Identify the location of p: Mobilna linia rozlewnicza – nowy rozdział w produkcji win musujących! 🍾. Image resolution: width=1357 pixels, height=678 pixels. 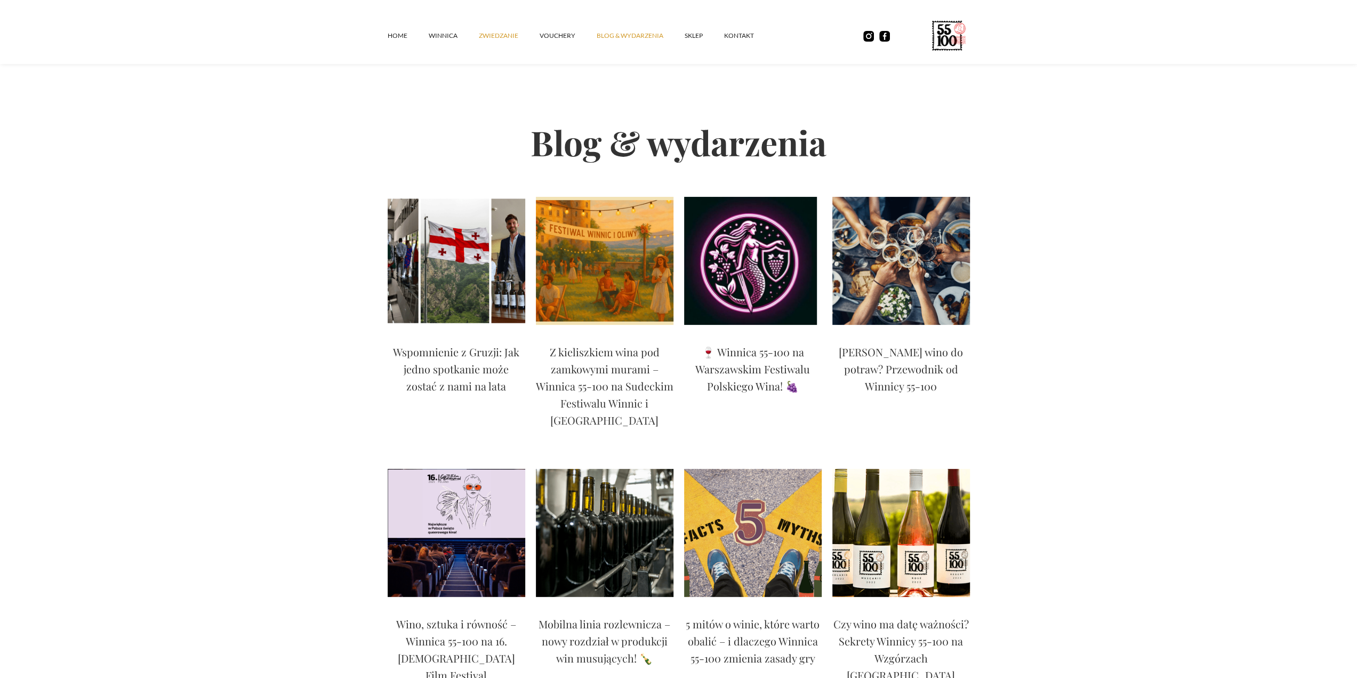
(604, 641).